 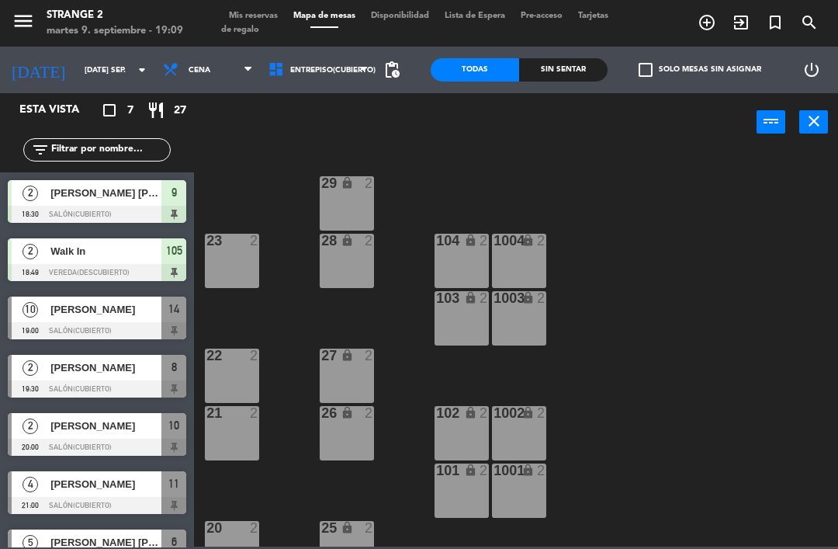 I want to click on i: exit_to_app, so click(x=741, y=23).